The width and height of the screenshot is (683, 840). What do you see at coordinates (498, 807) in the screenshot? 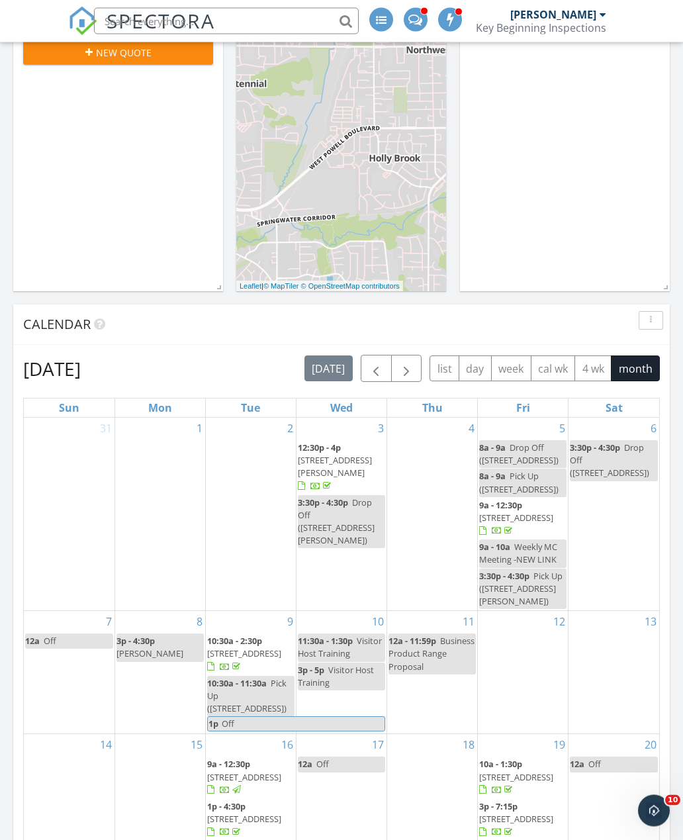
I see `span: 3p - 7:15p` at bounding box center [498, 807].